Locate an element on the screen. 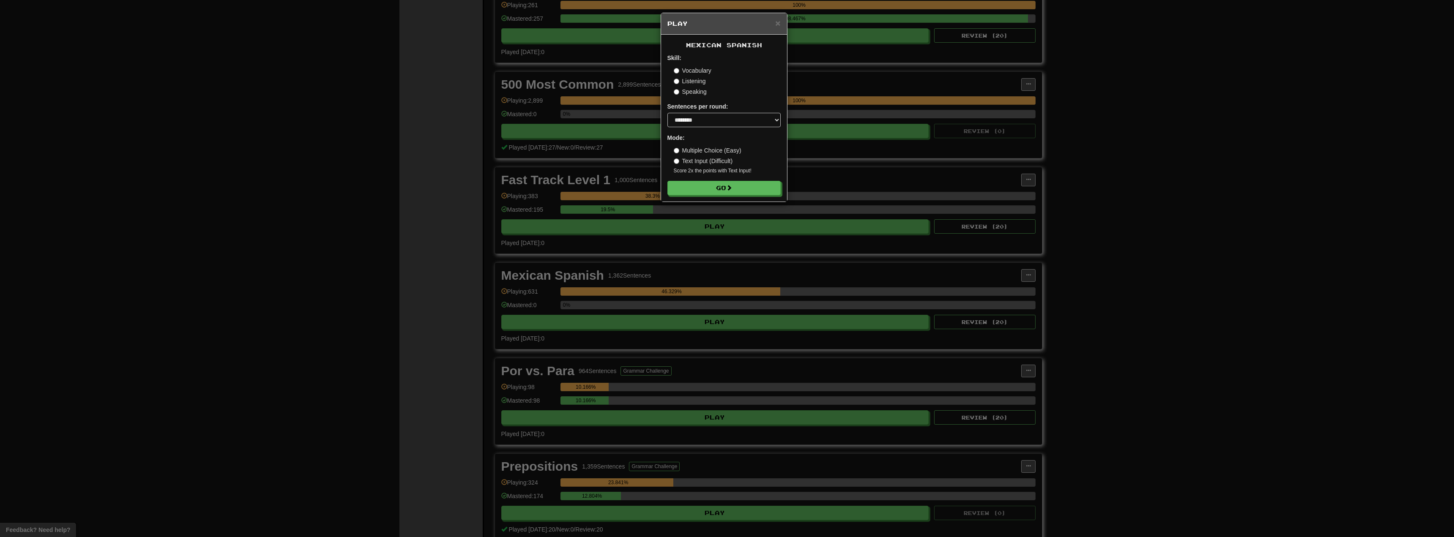 The height and width of the screenshot is (537, 1454). input: Vocabulary is located at coordinates (676, 71).